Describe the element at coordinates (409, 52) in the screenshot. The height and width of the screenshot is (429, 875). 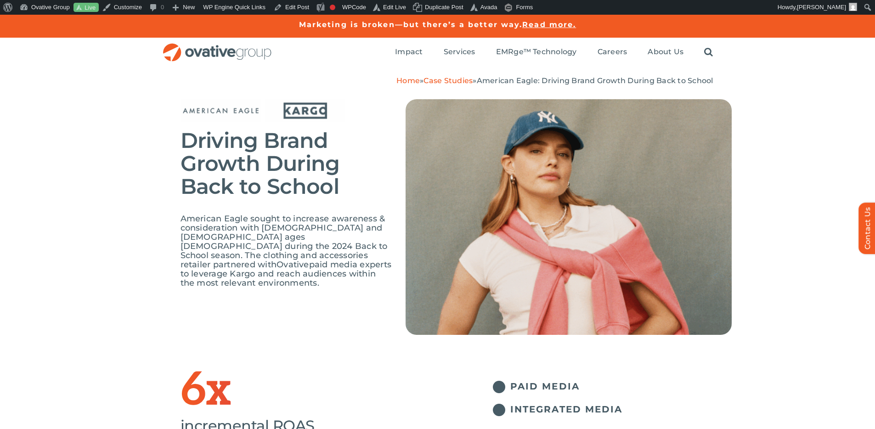
I see `a: Impact` at that location.